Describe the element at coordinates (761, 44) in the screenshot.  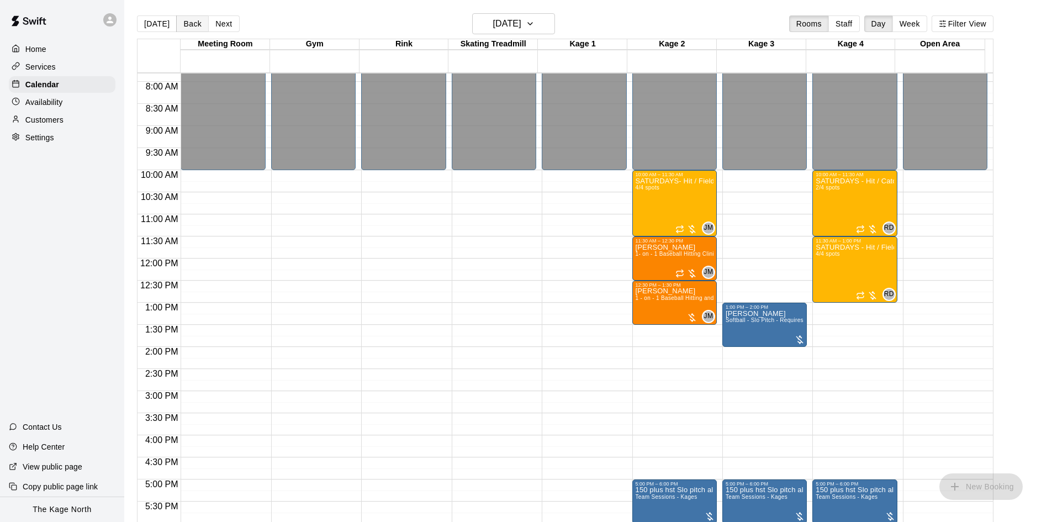
I see `div: Kage 3` at that location.